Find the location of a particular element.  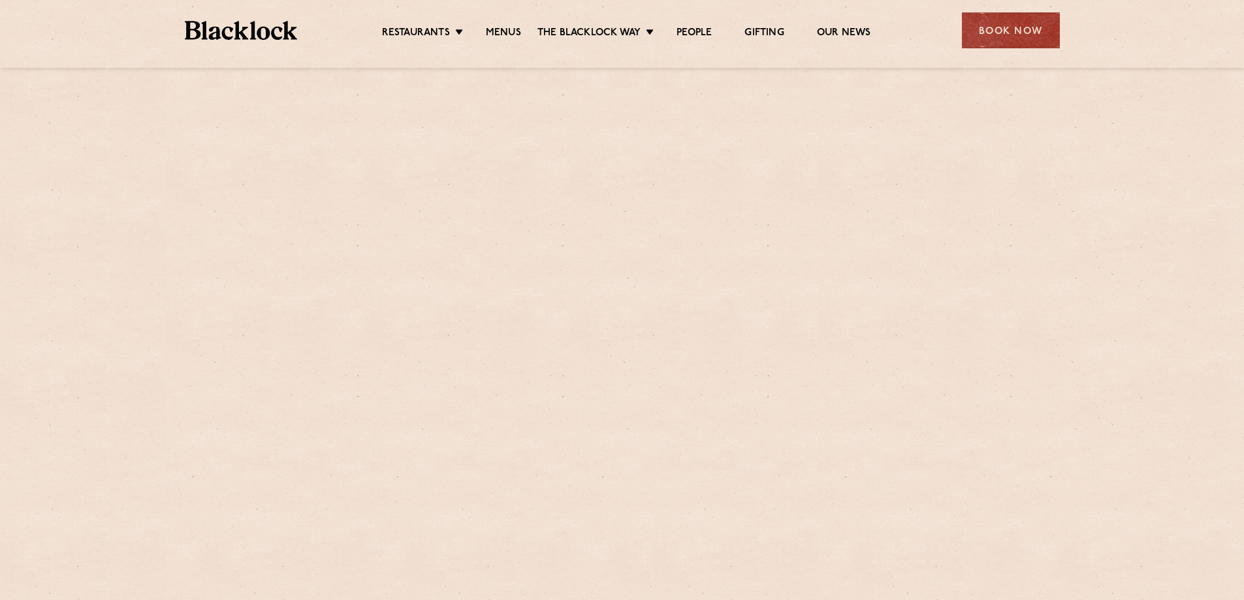

img: BL_Textured_Logo-footer-cropped.svg is located at coordinates (241, 30).